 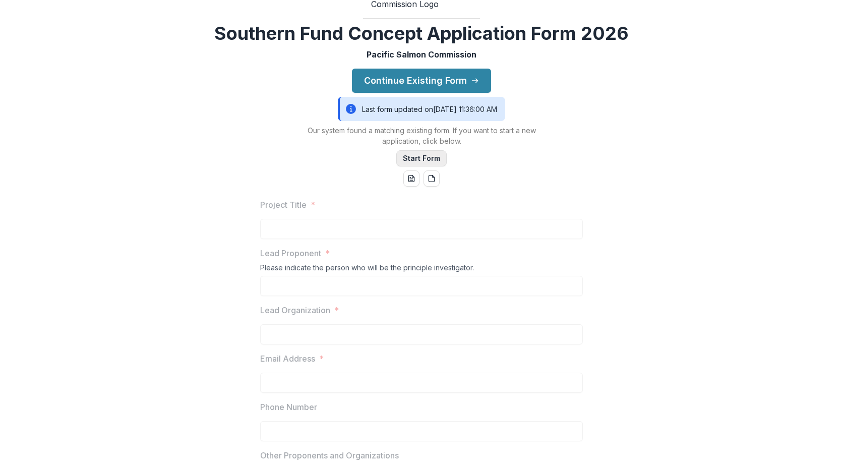 I want to click on button: pdf-download, so click(x=431, y=178).